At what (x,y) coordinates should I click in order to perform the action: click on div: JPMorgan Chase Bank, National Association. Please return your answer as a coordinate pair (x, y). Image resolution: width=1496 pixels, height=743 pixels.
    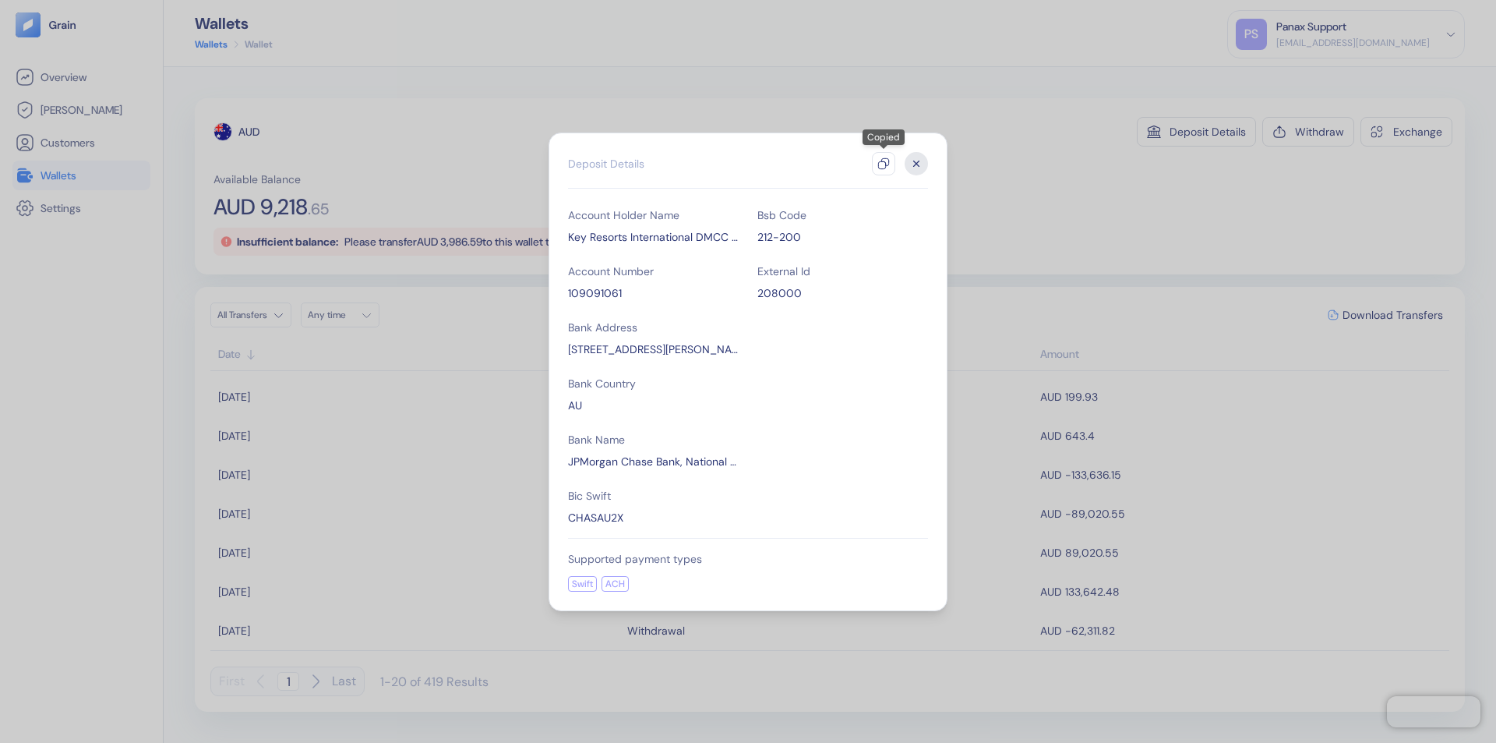
    Looking at the image, I should click on (653, 461).